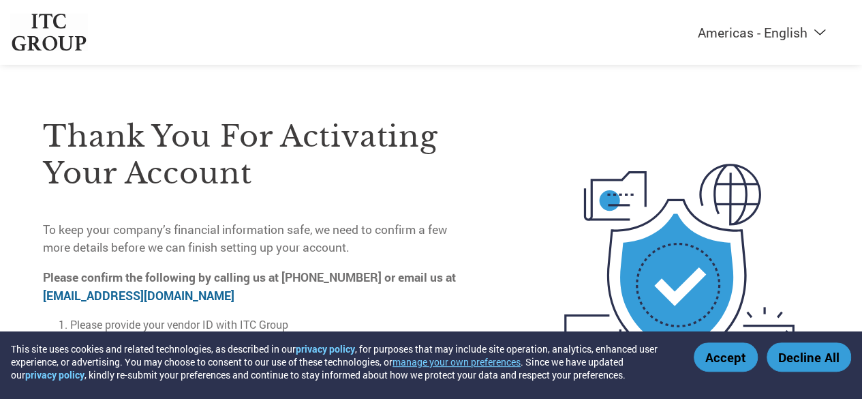 The image size is (862, 399). Describe the element at coordinates (342, 361) in the screenshot. I see `div: This site uses cookies and related technologies, as described in our , for purposes that may incl...` at that location.